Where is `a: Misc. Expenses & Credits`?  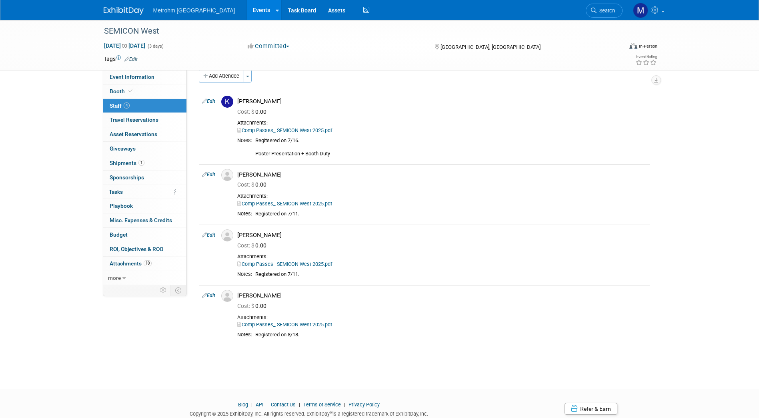
a: Misc. Expenses & Credits is located at coordinates (145, 220).